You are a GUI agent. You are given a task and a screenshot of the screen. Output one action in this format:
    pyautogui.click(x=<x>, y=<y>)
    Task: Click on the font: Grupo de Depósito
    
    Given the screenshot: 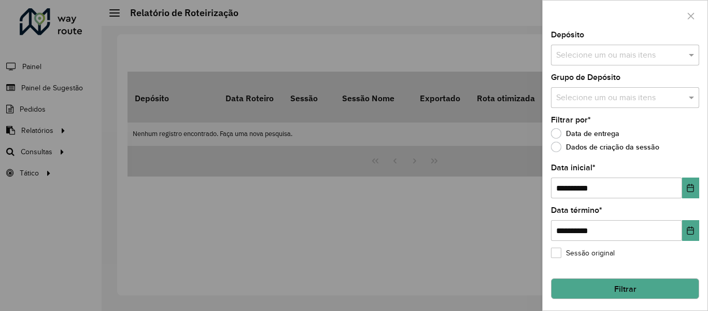 What is the action you would take?
    pyautogui.click(x=586, y=77)
    